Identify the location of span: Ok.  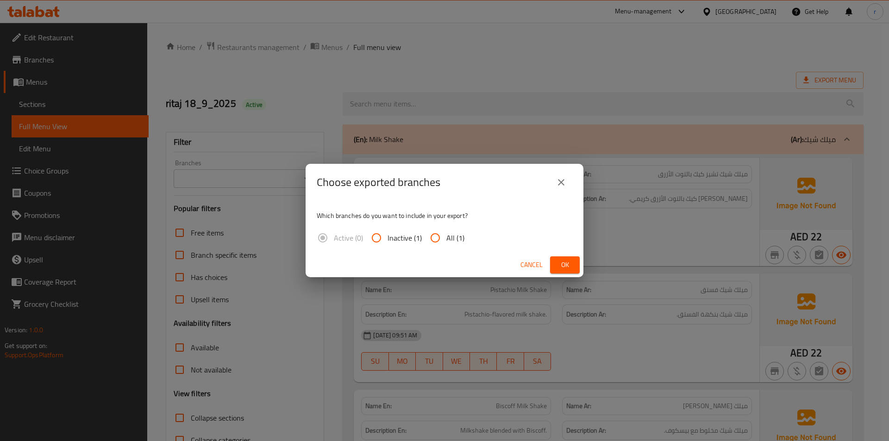
(565, 265).